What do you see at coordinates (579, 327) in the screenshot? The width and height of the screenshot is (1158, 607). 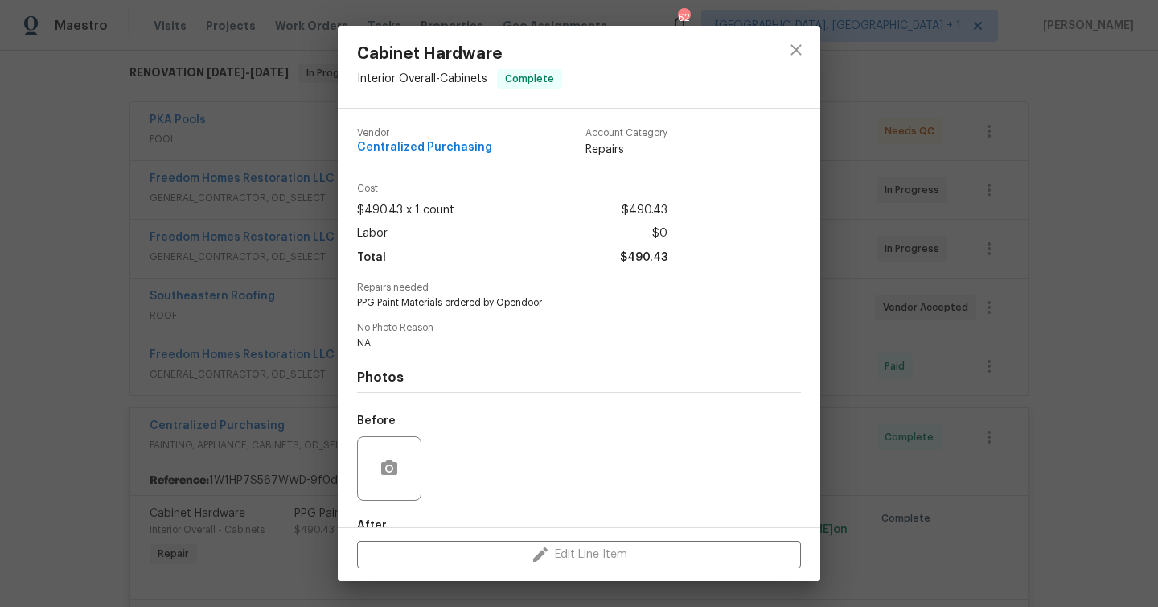 I see `span: No Photo Reason` at bounding box center [579, 327].